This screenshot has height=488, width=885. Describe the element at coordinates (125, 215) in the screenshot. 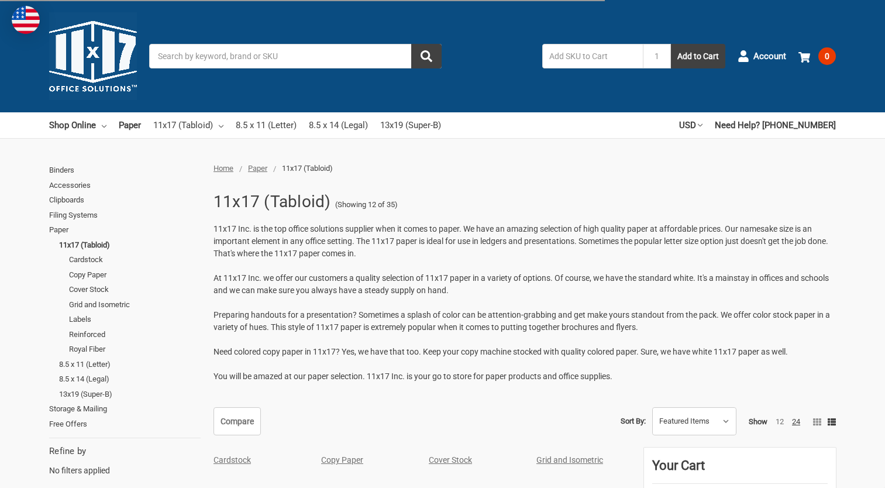

I see `a: Filing Systems` at that location.